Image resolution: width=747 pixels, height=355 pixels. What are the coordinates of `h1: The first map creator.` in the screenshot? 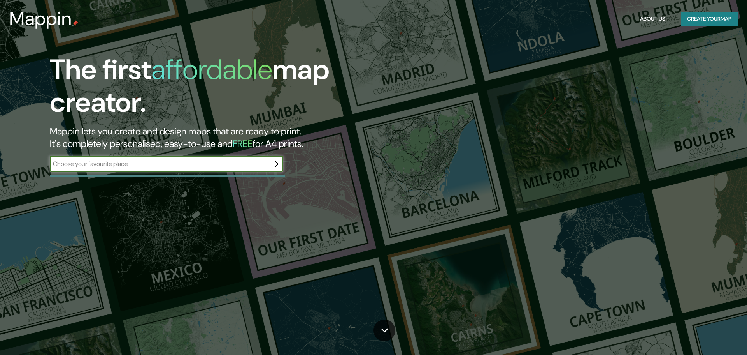 It's located at (237, 89).